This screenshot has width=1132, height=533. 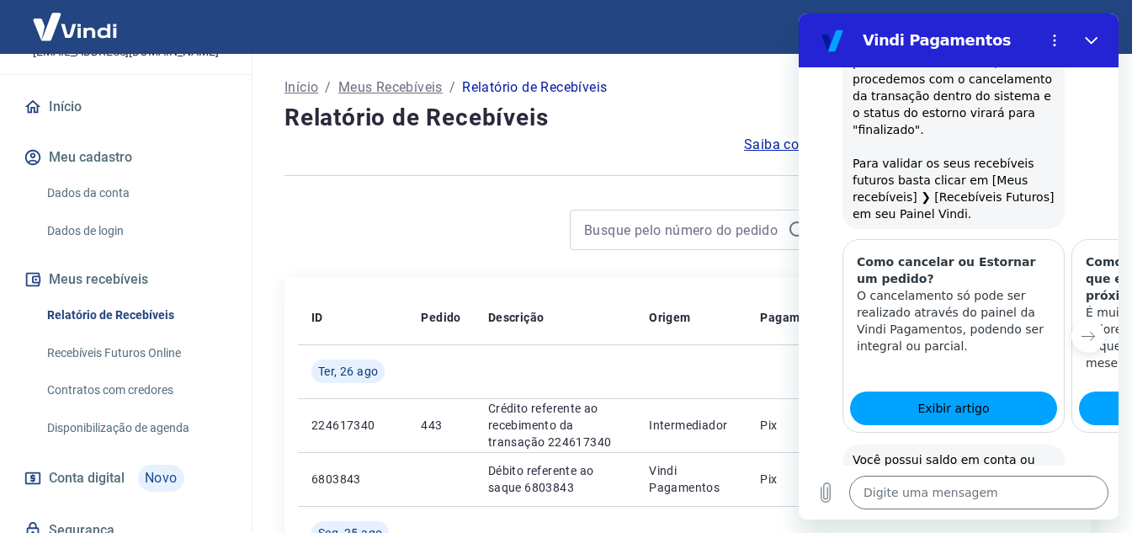 I want to click on p: Vindi Pagamentos, so click(x=691, y=479).